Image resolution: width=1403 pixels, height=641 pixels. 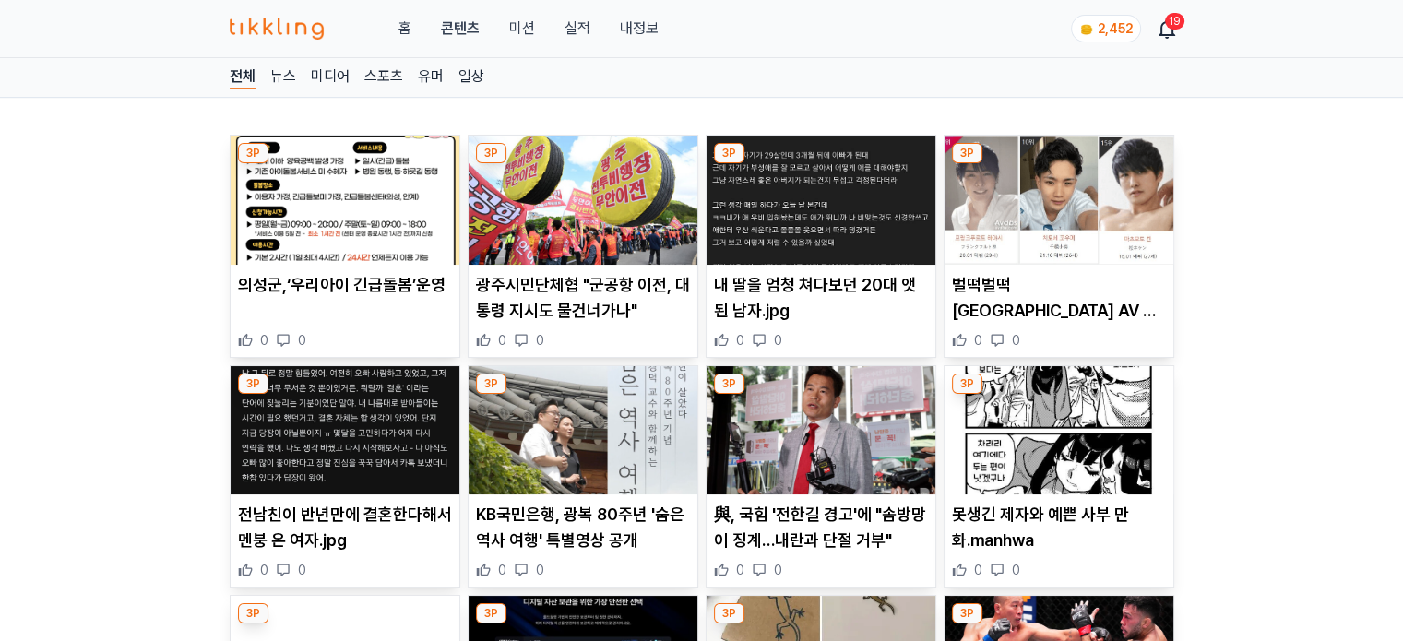 I want to click on img: 벌떡벌떡 일본 AV 남배우 연령 근황, so click(x=1059, y=200).